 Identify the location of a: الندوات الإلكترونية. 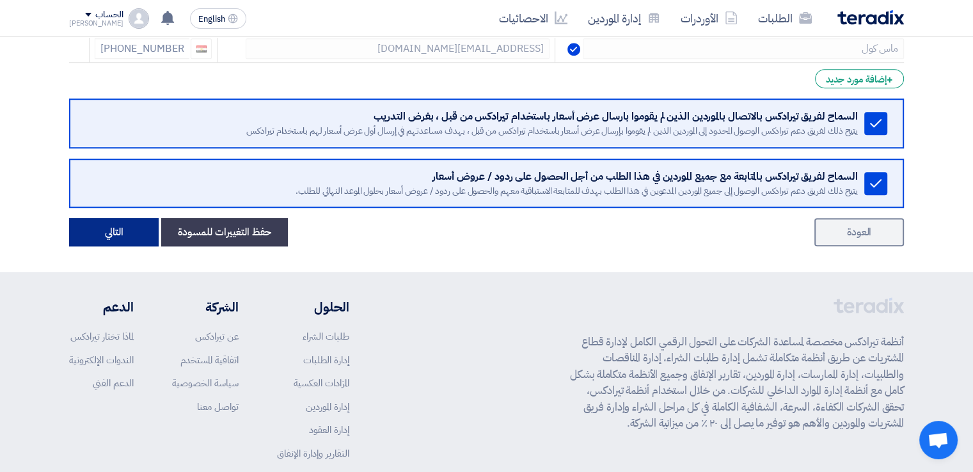
(101, 360).